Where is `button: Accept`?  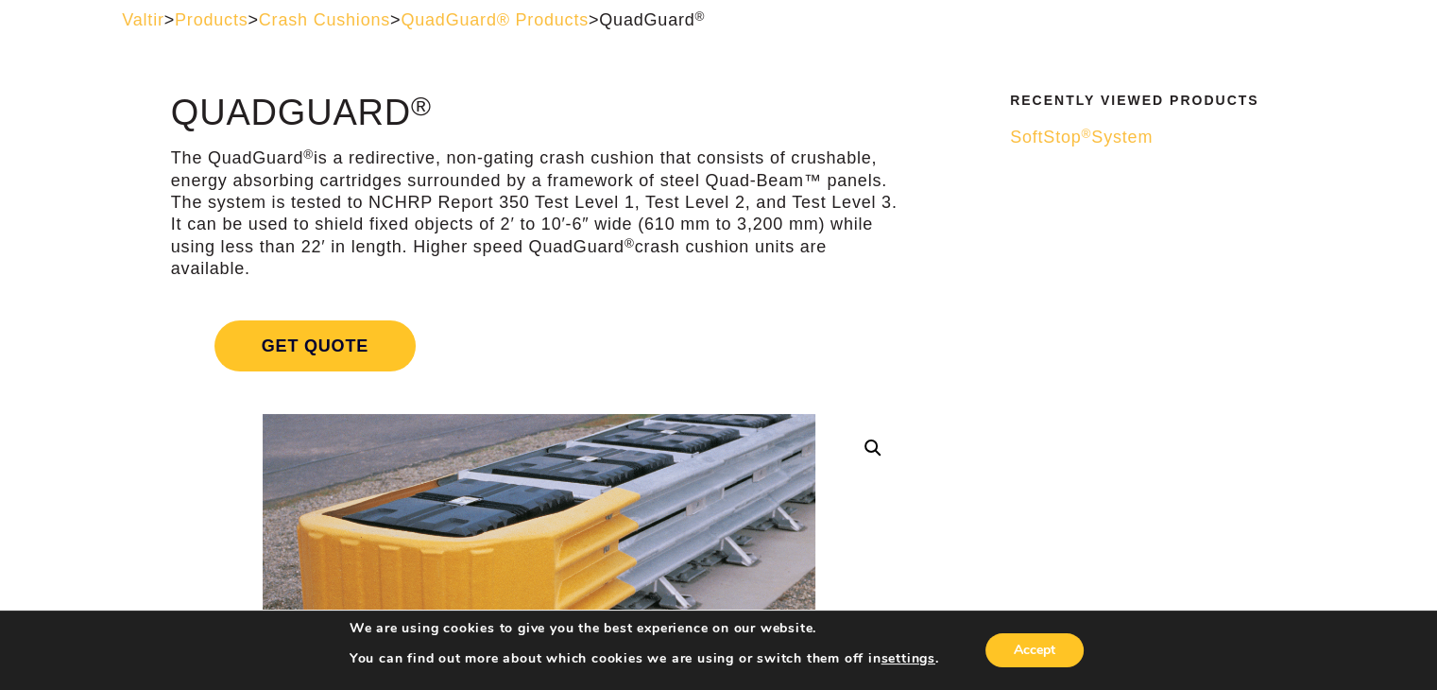
button: Accept is located at coordinates (1035, 650).